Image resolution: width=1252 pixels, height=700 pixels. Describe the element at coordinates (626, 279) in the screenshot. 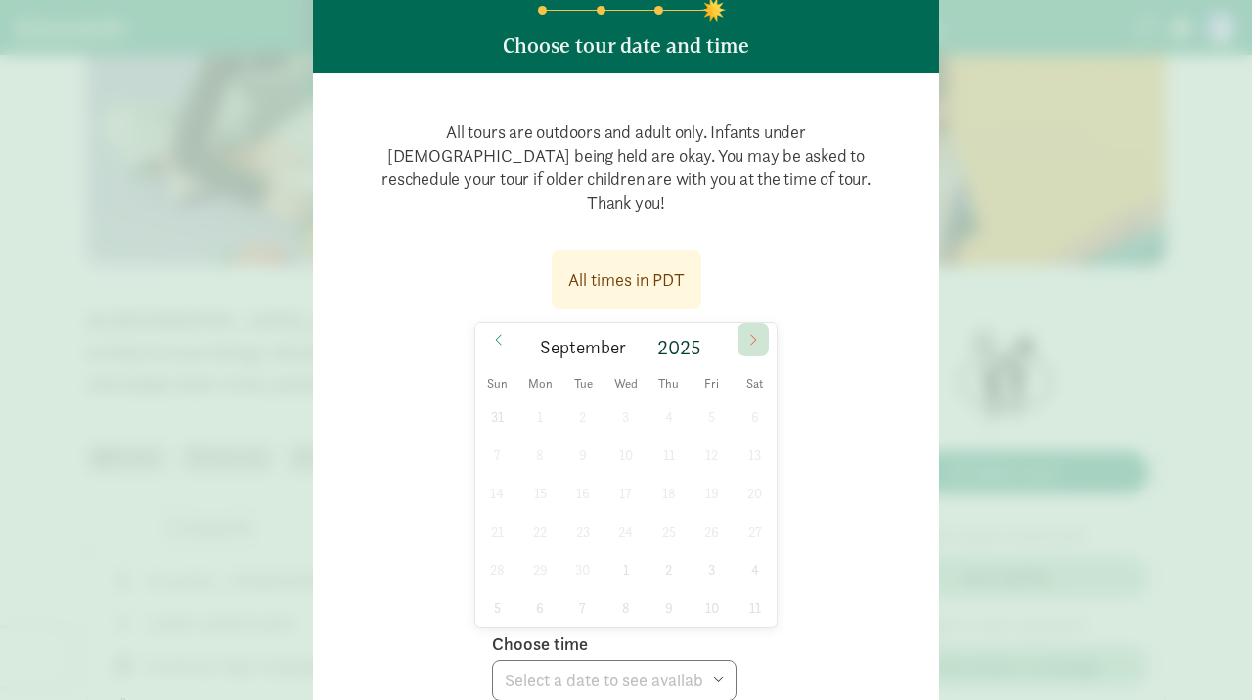

I see `div: All times in PDT` at that location.